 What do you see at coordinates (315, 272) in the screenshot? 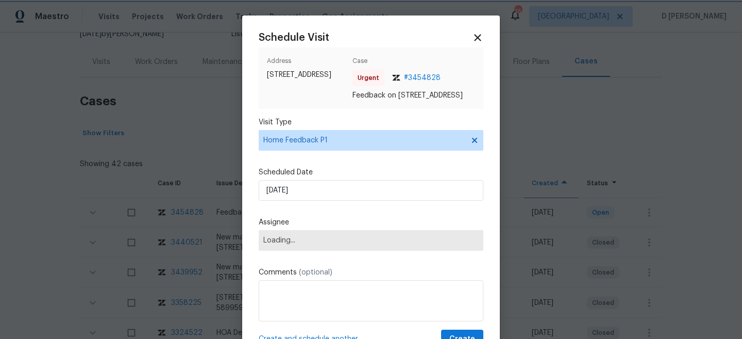
I see `span: (optional)` at bounding box center [315, 272].